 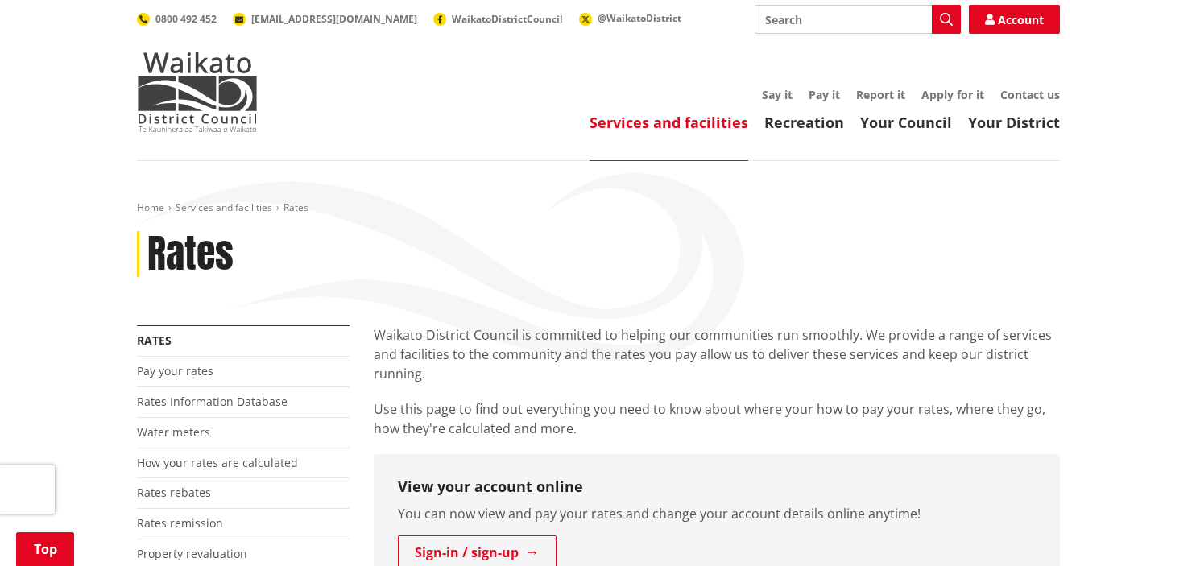 What do you see at coordinates (1030, 94) in the screenshot?
I see `a: Contact us` at bounding box center [1030, 94].